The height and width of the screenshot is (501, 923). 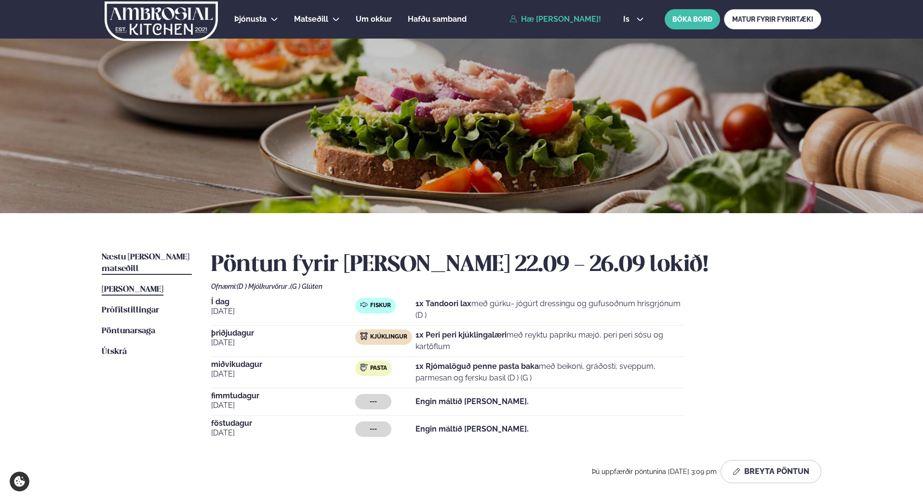 What do you see at coordinates (250, 19) in the screenshot?
I see `span: Þjónusta` at bounding box center [250, 19].